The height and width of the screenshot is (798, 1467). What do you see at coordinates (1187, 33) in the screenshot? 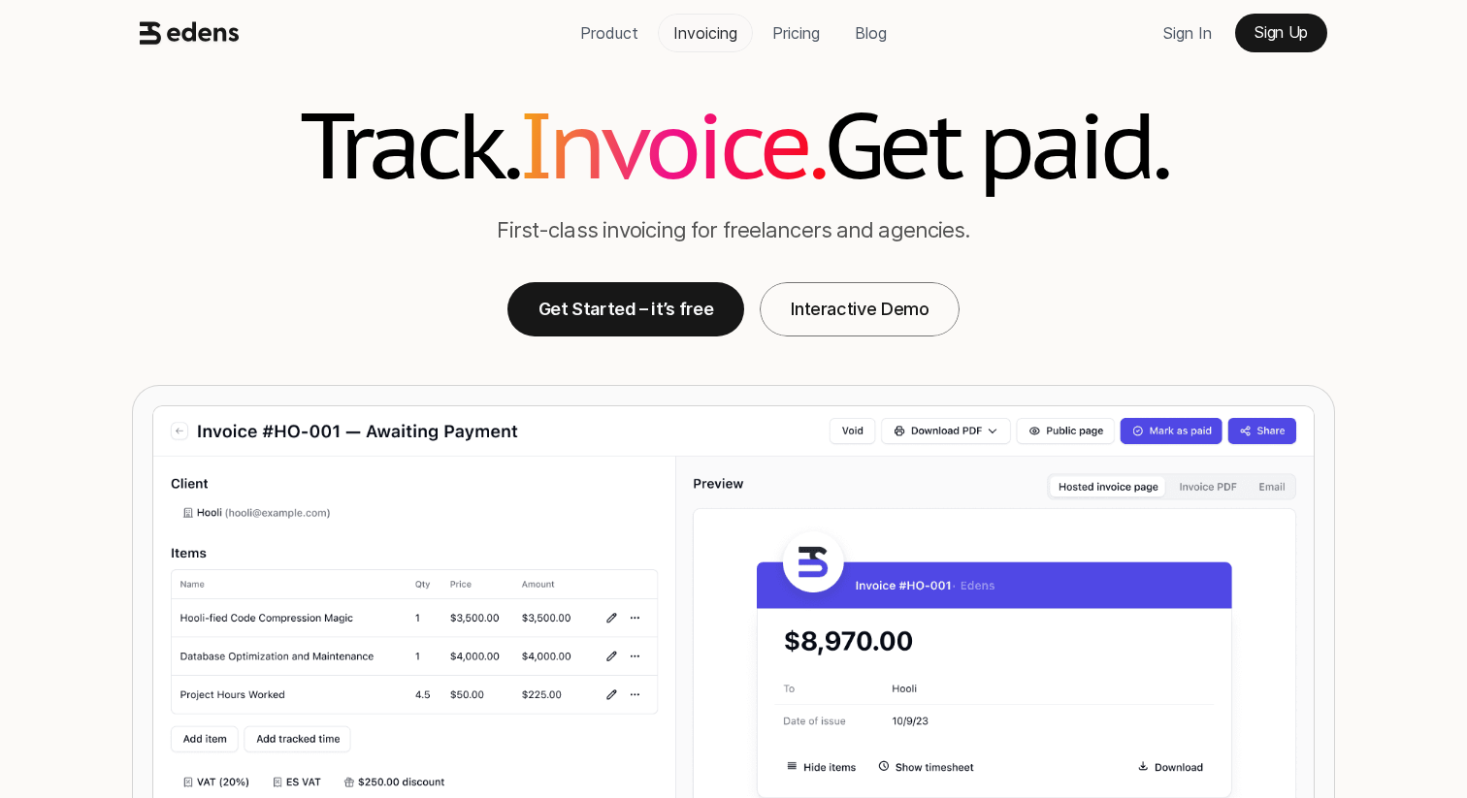
I see `a: Sign In` at bounding box center [1187, 33].